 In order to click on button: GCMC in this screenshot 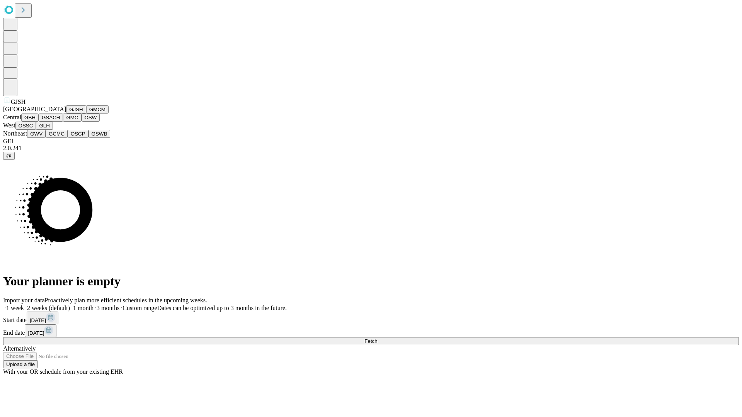, I will do `click(56, 134)`.